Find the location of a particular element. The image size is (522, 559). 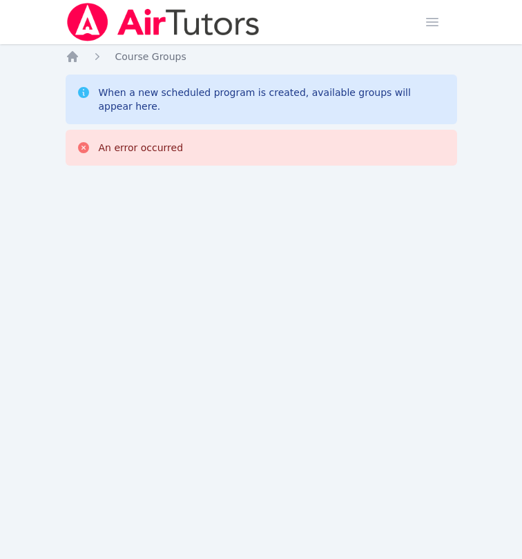

nav: Breadcrumb is located at coordinates (261, 57).